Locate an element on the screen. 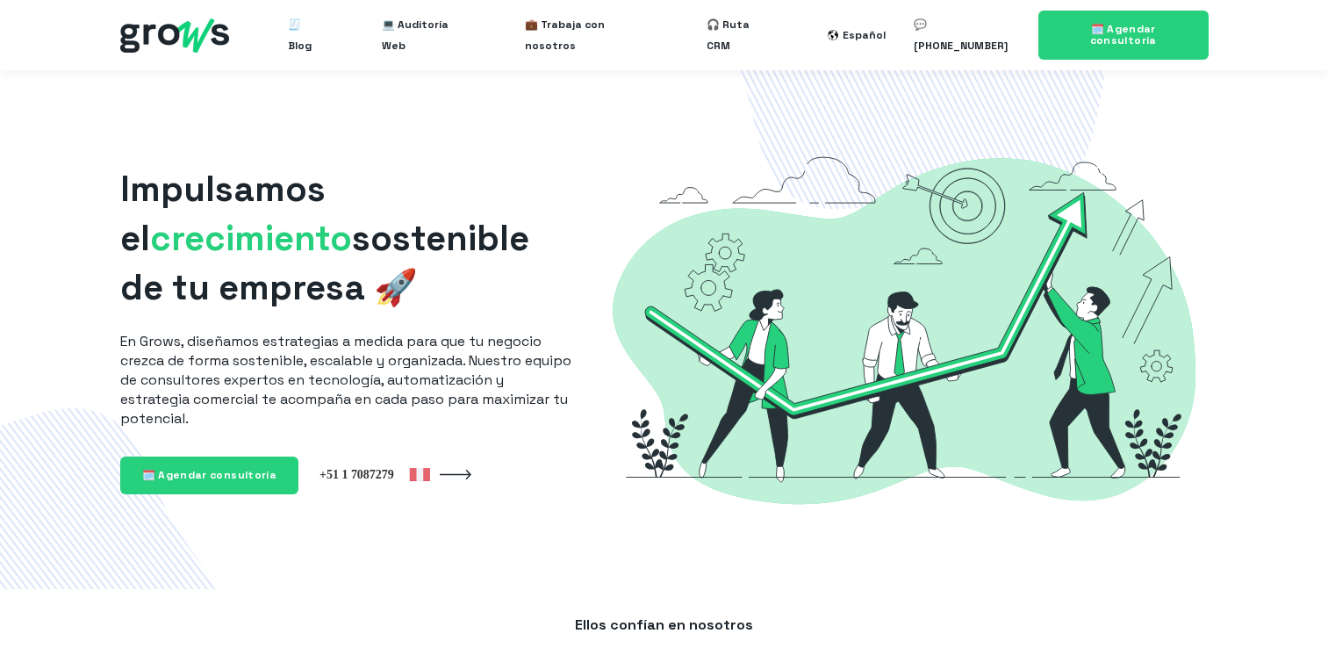 This screenshot has height=648, width=1328. a: 🎧 Ruta CRM is located at coordinates (739, 35).